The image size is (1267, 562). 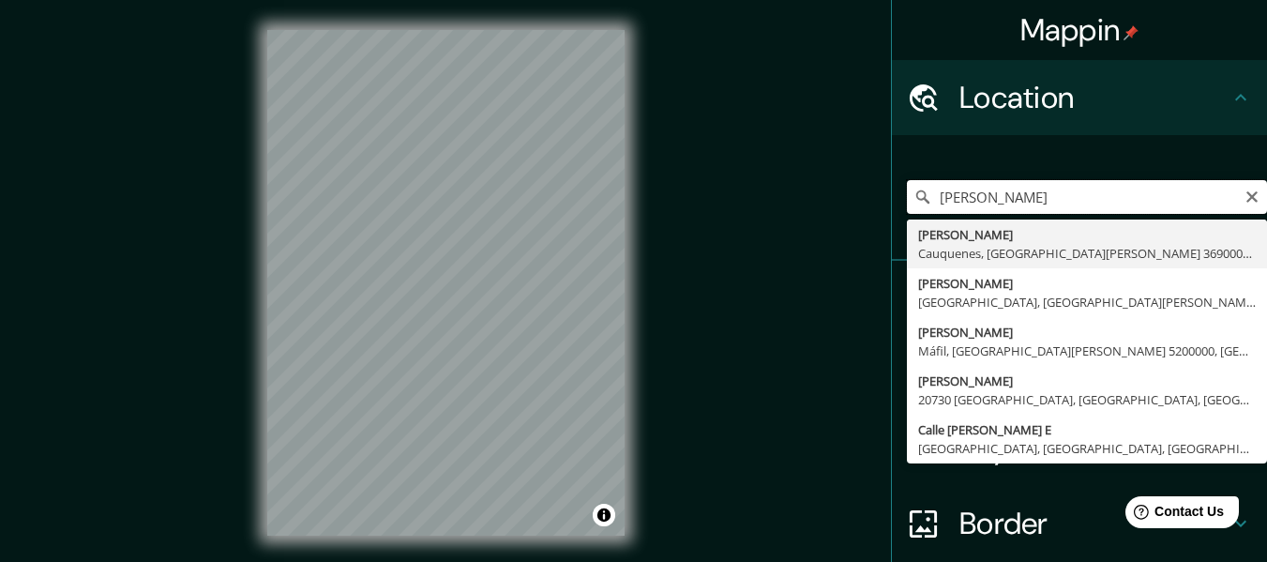 I want to click on div: Style, so click(x=1080, y=373).